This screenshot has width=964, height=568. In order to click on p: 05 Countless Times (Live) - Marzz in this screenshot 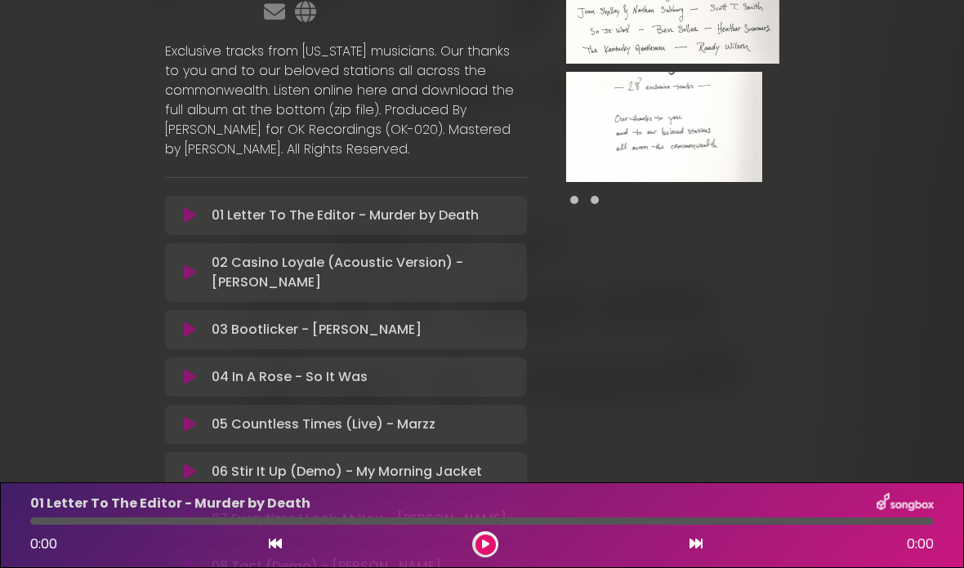, I will do `click(323, 425)`.